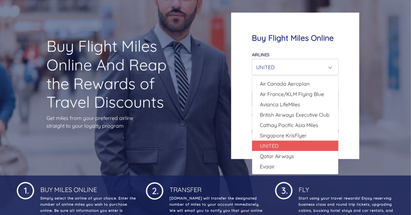 This screenshot has width=411, height=215. What do you see at coordinates (285, 84) in the screenshot?
I see `span: Air Canada Aeroplan` at bounding box center [285, 84].